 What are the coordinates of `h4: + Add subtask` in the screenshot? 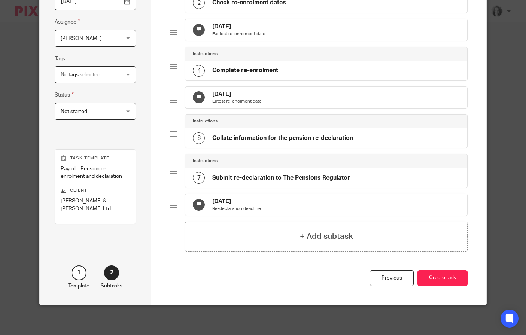 It's located at (327, 236).